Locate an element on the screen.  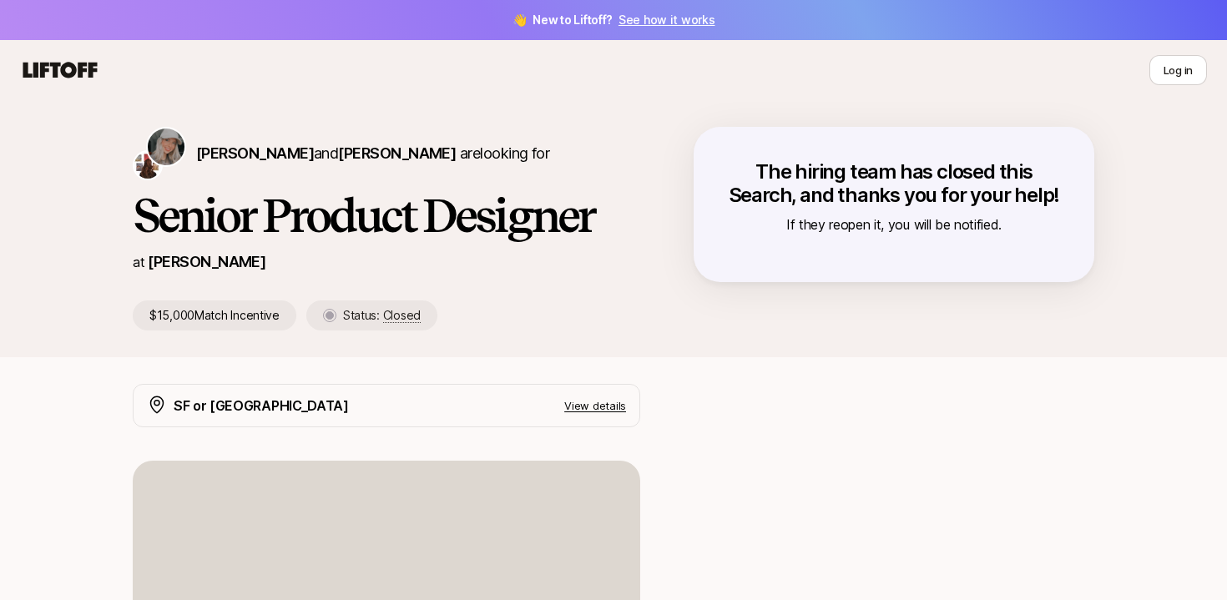
p: Status: is located at coordinates (382, 316).